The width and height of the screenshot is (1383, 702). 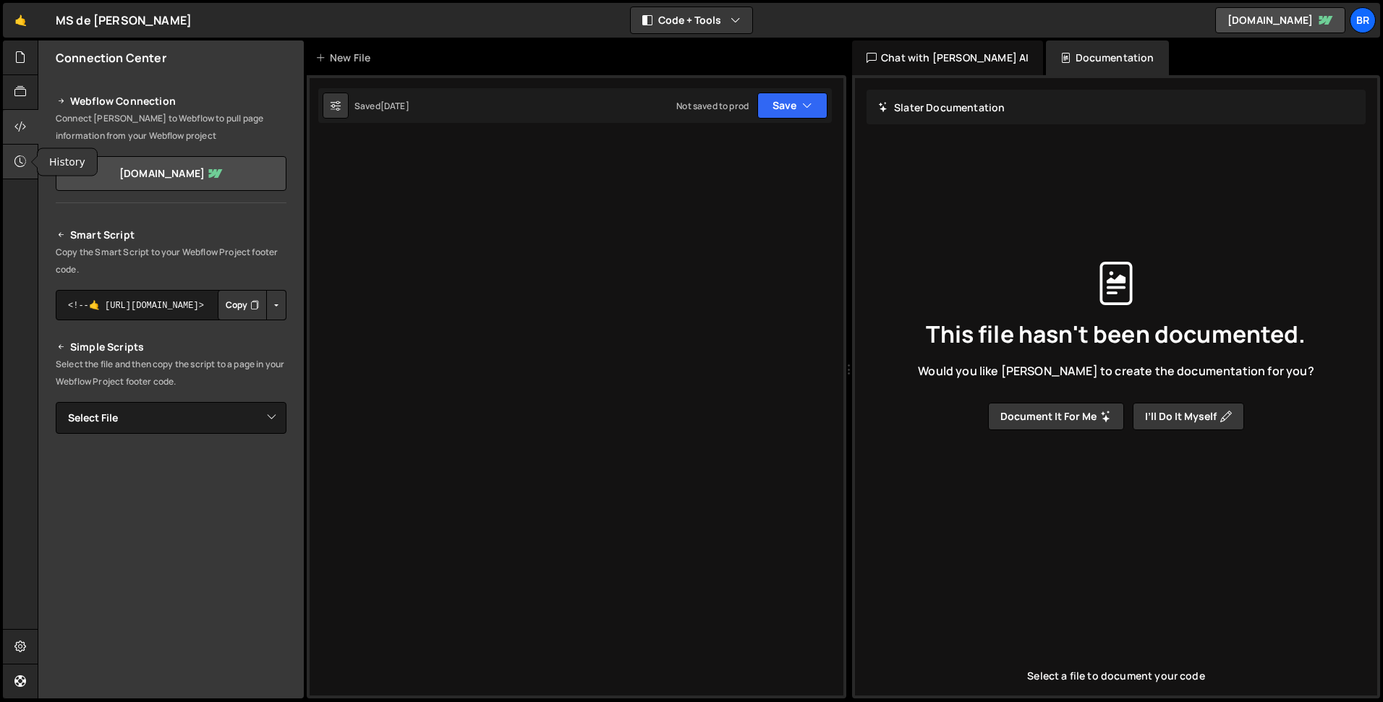 I want to click on button: Code + Tools, so click(x=692, y=20).